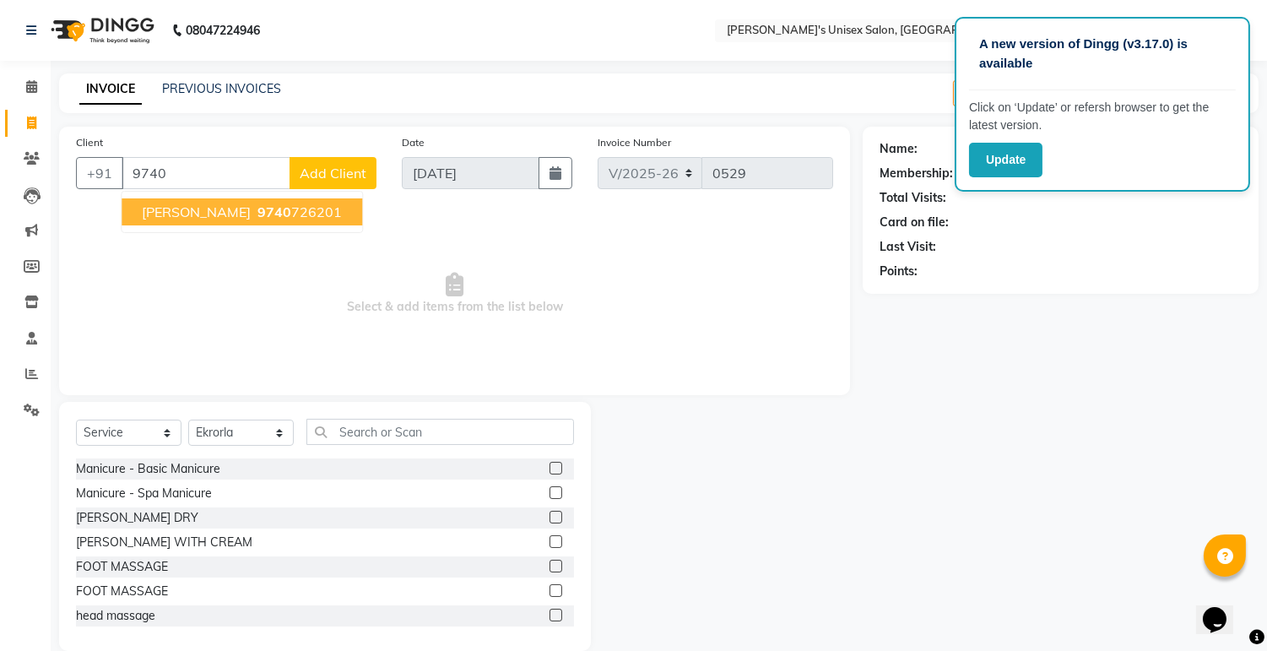 This screenshot has width=1267, height=651. Describe the element at coordinates (1005, 160) in the screenshot. I see `button: Update` at that location.